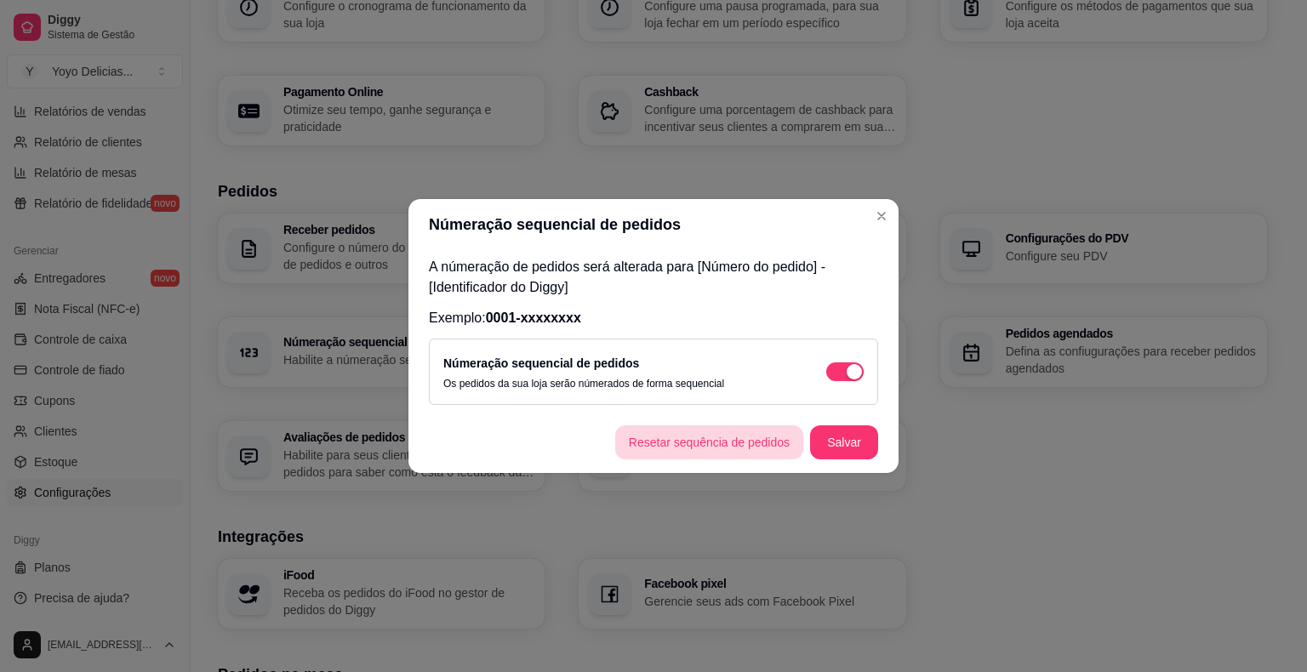 The width and height of the screenshot is (1307, 672). What do you see at coordinates (654, 318) in the screenshot?
I see `p: Exemplo:` at bounding box center [654, 318].